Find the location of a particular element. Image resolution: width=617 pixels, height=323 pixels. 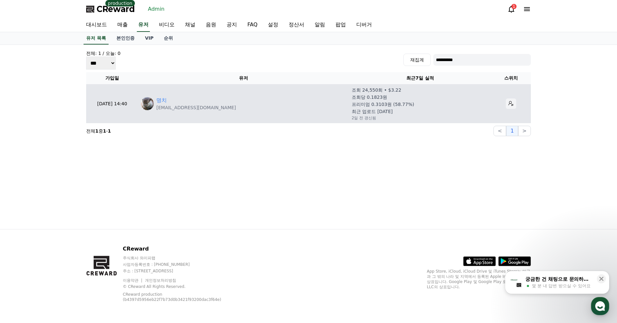

a: 음원 is located at coordinates (211, 25).